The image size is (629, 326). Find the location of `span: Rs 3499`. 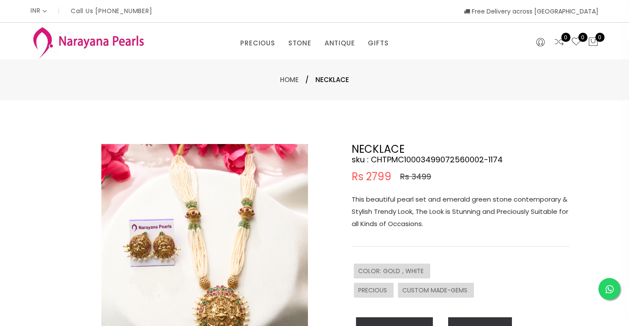

span: Rs 3499 is located at coordinates (415, 177).